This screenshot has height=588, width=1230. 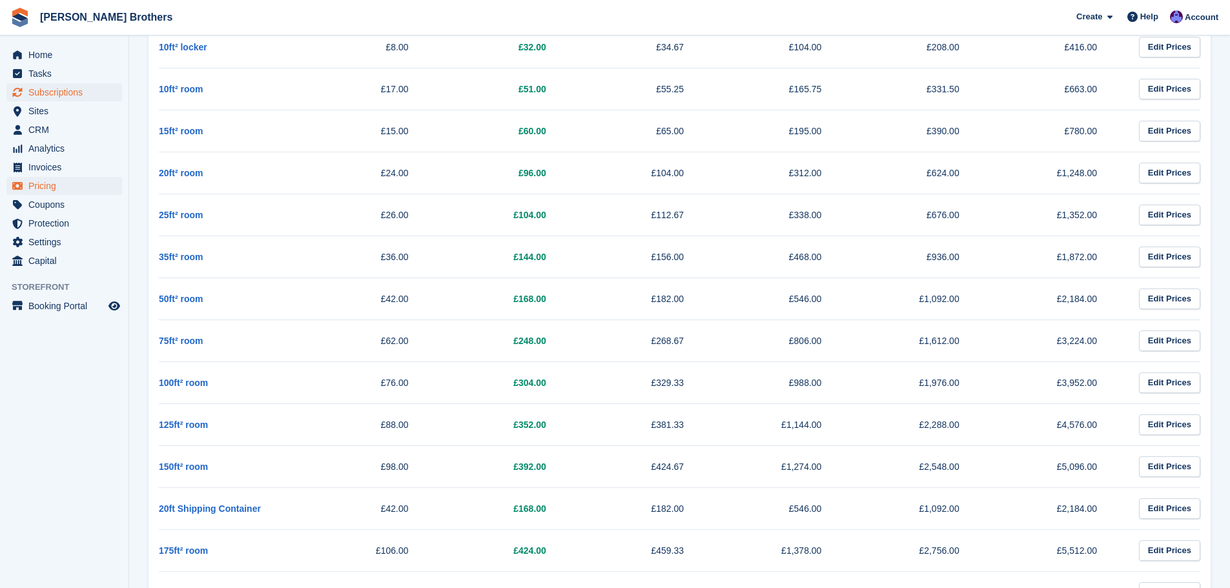 What do you see at coordinates (365, 466) in the screenshot?
I see `td: £98.00` at bounding box center [365, 466].